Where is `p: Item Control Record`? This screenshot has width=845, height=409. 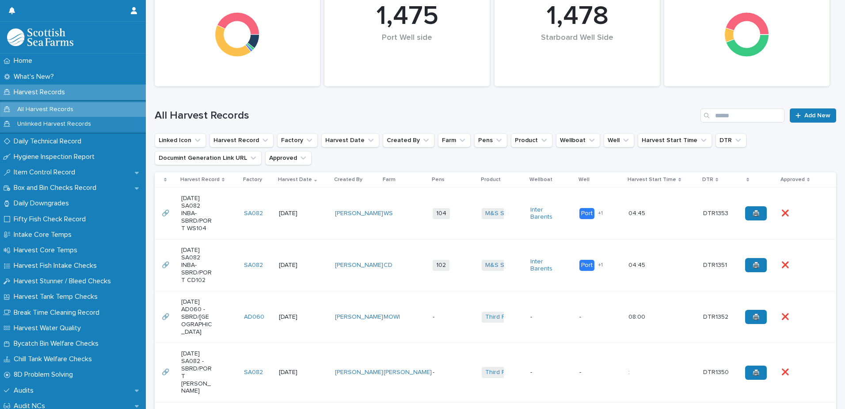 p: Item Control Record is located at coordinates (46, 172).